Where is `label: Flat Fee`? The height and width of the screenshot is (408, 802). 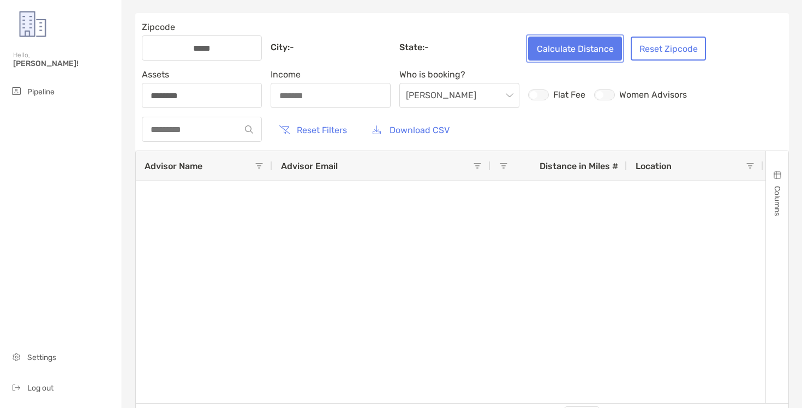
label: Flat Fee is located at coordinates (557, 95).